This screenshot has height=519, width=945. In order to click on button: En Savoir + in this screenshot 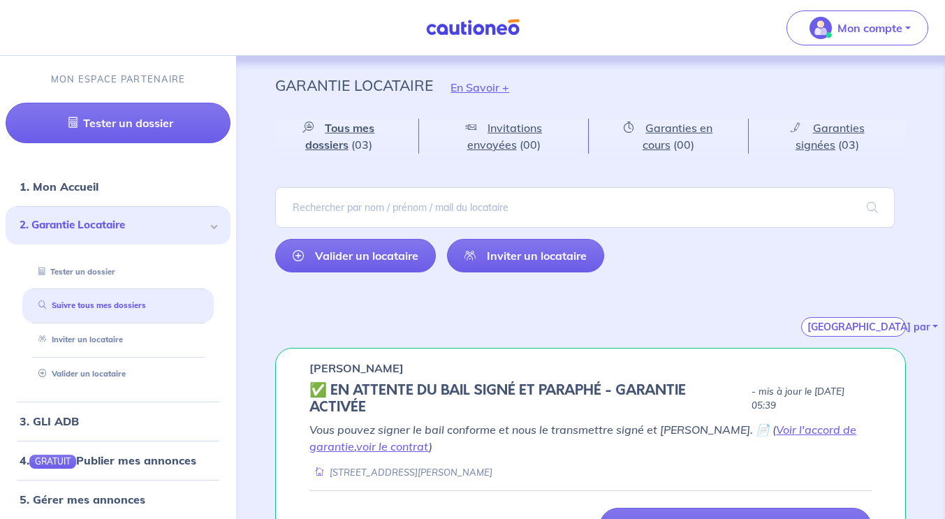, I will do `click(480, 87)`.